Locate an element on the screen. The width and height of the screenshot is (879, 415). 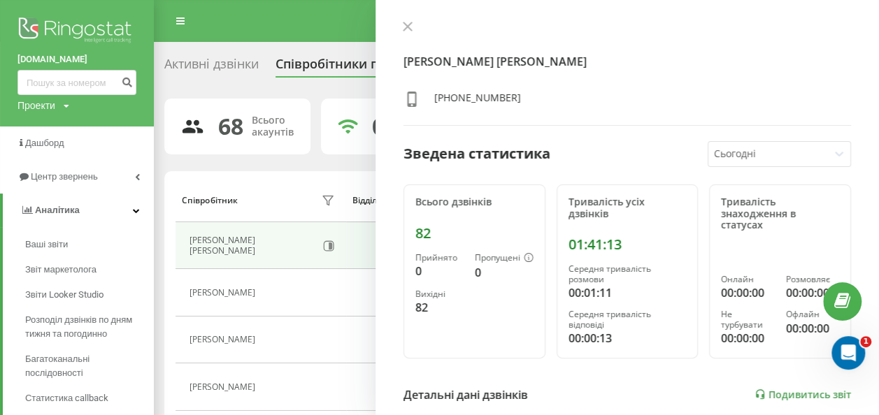
div: Пропущені is located at coordinates (504, 259).